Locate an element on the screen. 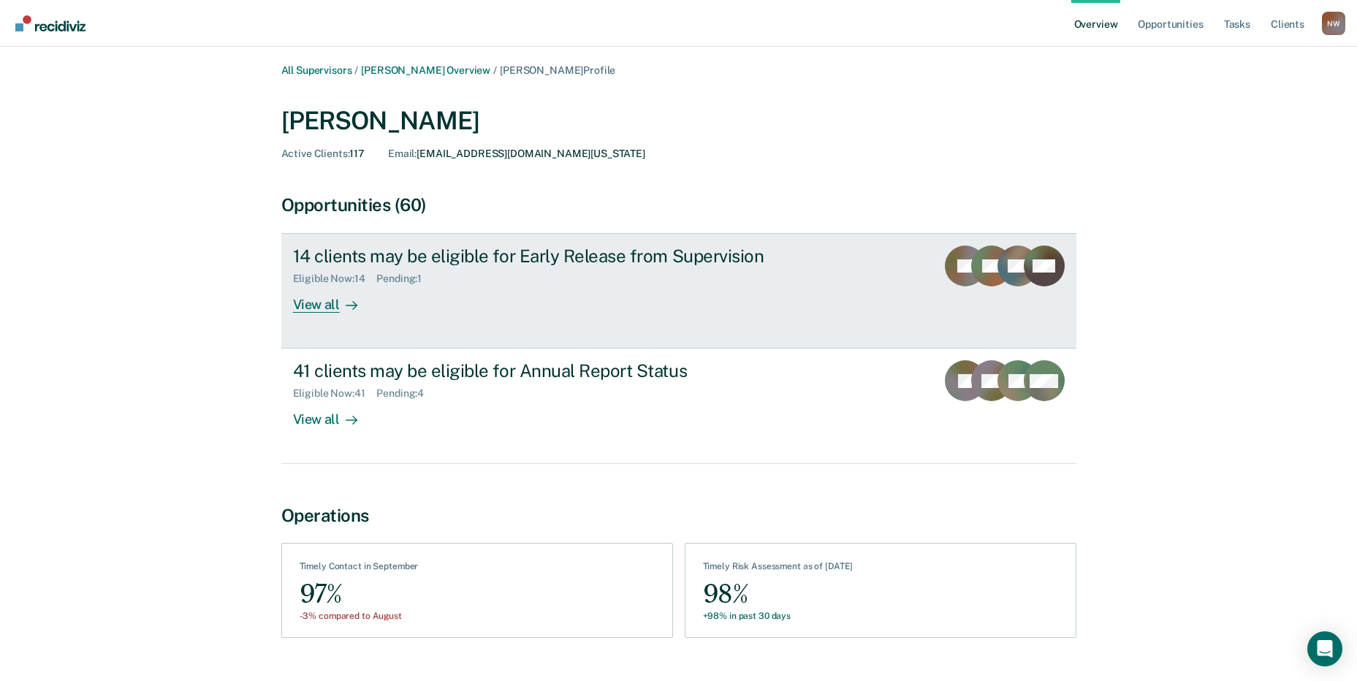  button: Profile dropdown button is located at coordinates (1333, 23).